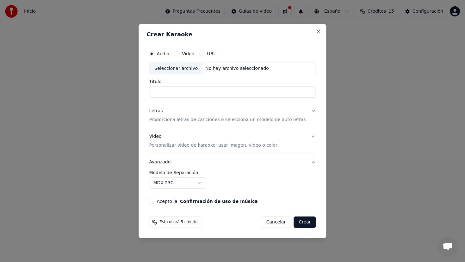 The width and height of the screenshot is (465, 262). I want to click on label: Acepto la, so click(207, 201).